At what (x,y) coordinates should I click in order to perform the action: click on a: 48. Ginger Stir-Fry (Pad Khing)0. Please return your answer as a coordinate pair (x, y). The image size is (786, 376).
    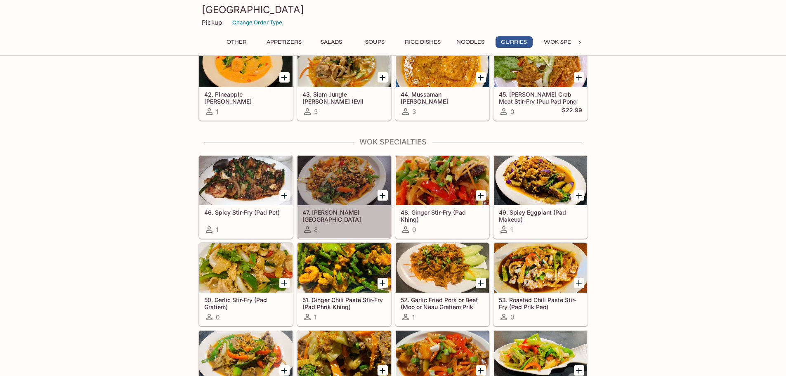
    Looking at the image, I should click on (442, 197).